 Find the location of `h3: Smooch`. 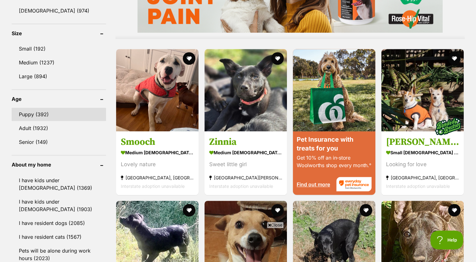

h3: Smooch is located at coordinates (157, 142).